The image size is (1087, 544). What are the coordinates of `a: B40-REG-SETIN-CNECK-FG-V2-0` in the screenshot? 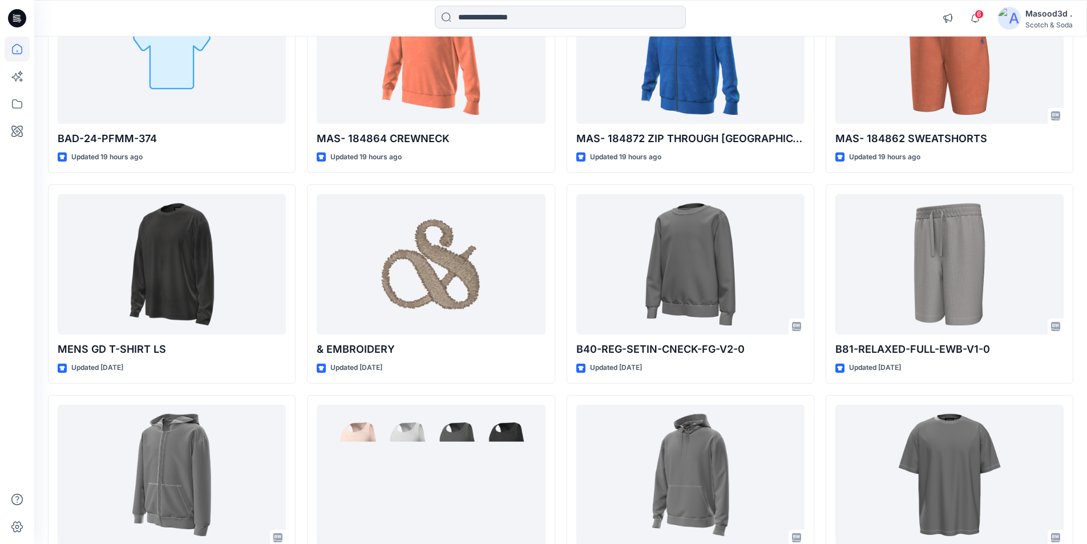 It's located at (690, 264).